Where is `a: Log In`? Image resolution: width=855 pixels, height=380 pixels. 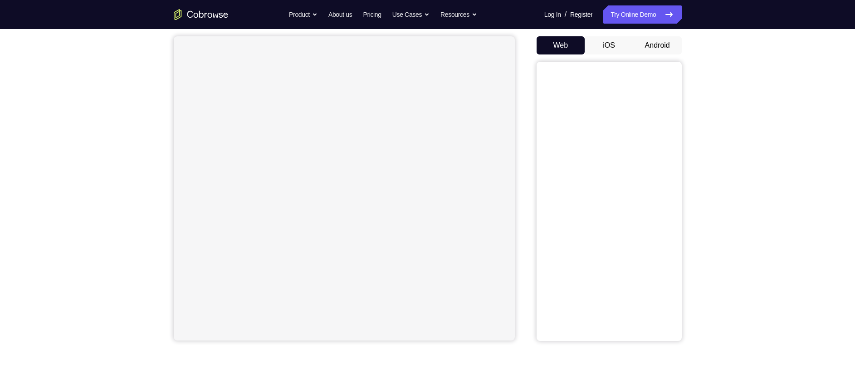
a: Log In is located at coordinates (552, 15).